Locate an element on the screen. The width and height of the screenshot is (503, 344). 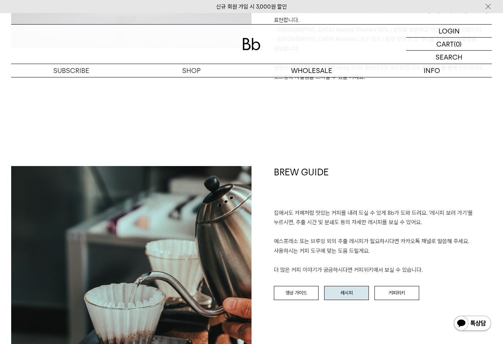
a: 영상 가이드 is located at coordinates (296, 293).